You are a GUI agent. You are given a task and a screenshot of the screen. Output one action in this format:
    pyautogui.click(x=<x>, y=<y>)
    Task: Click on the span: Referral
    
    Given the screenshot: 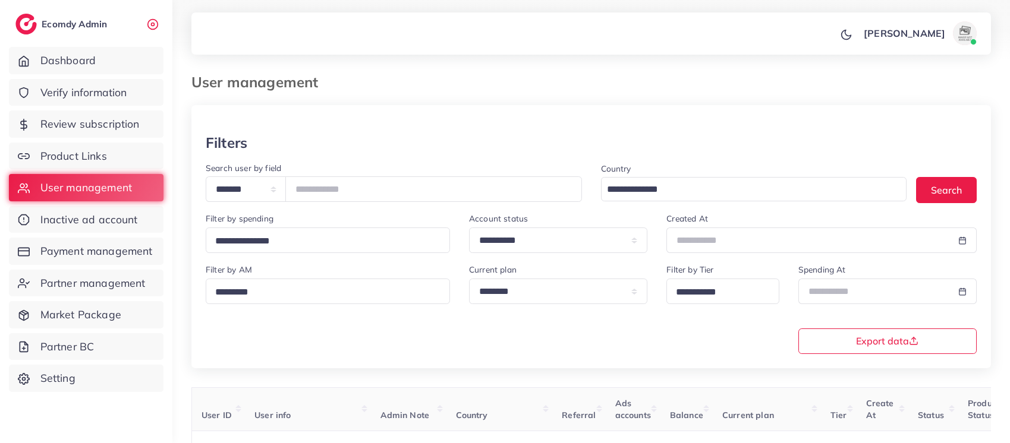 What is the action you would take?
    pyautogui.click(x=578, y=415)
    